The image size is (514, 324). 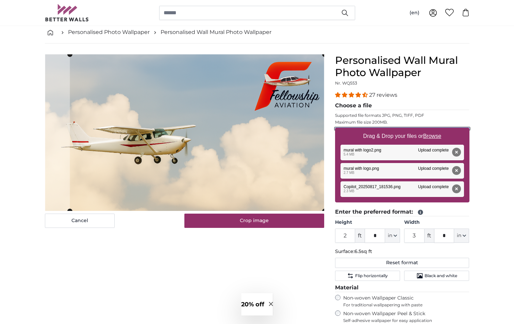 What do you see at coordinates (402, 252) in the screenshot?
I see `p: Surface:` at bounding box center [402, 252].